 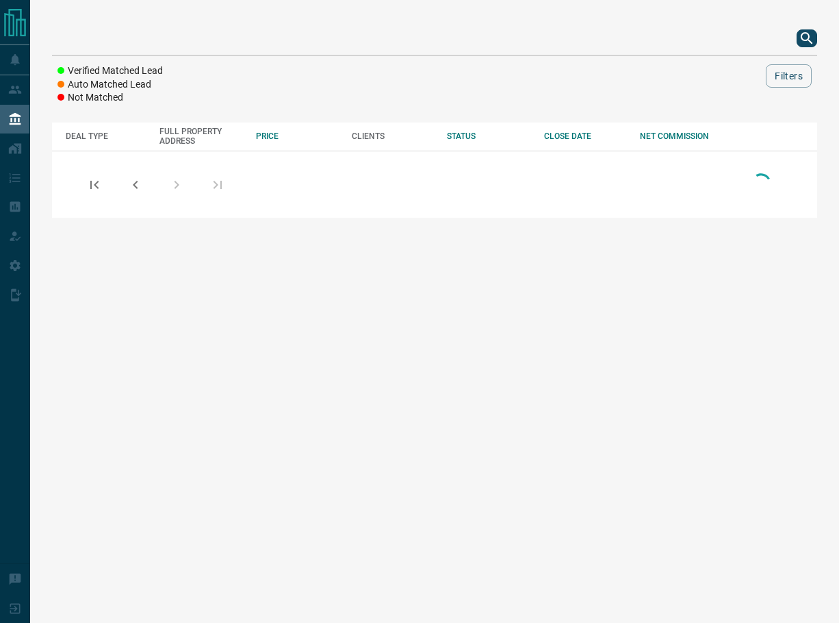 What do you see at coordinates (789, 76) in the screenshot?
I see `button: Filters` at bounding box center [789, 76].